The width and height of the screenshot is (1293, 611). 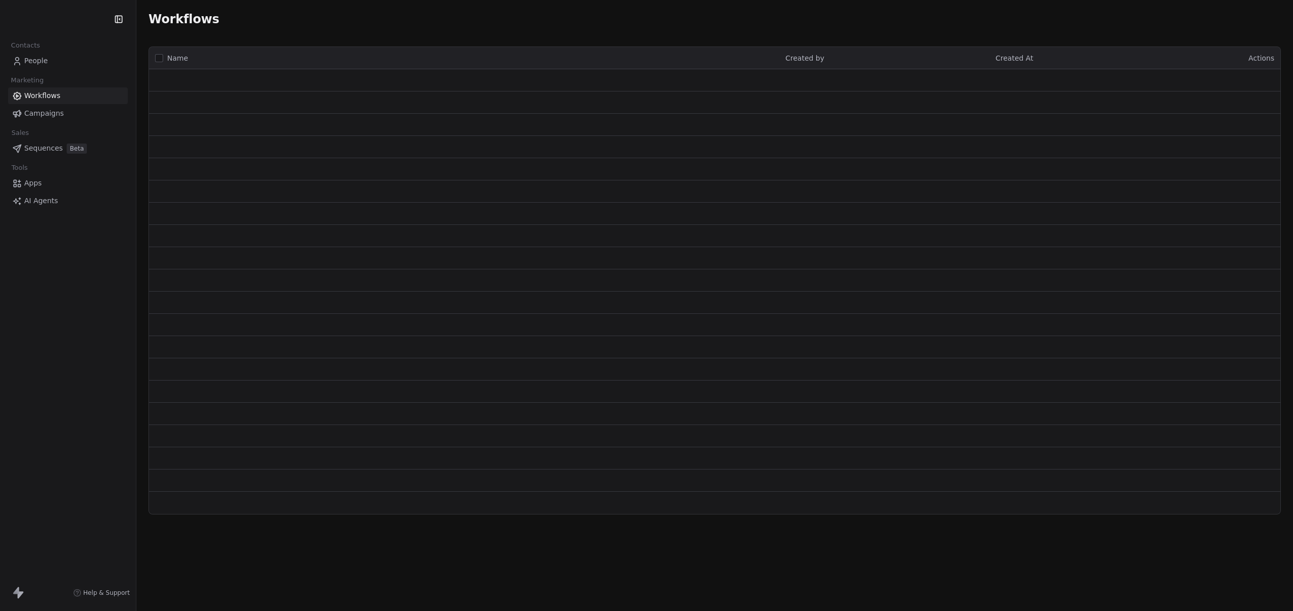 I want to click on span: People, so click(x=36, y=61).